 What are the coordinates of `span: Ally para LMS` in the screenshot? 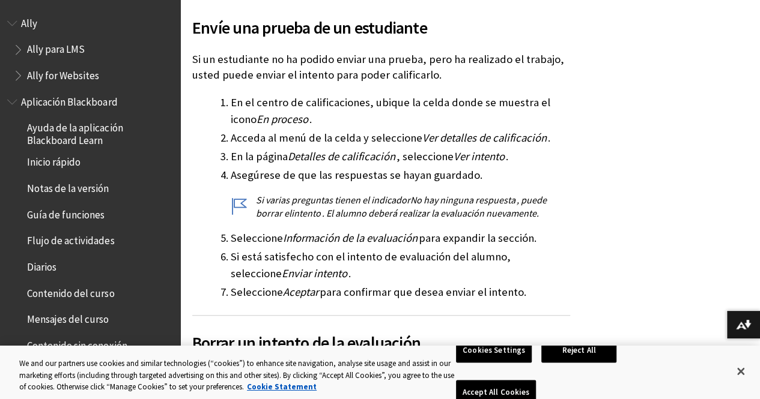 It's located at (56, 47).